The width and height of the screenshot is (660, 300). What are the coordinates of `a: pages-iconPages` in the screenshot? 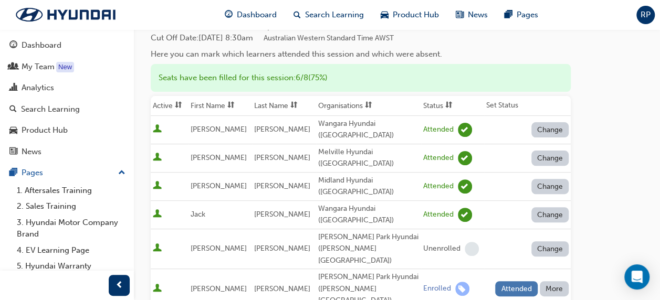 It's located at (521, 15).